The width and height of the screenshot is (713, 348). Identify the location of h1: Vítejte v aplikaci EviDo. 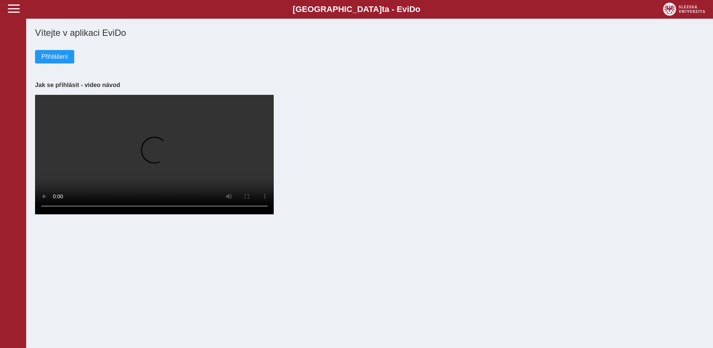
(370, 33).